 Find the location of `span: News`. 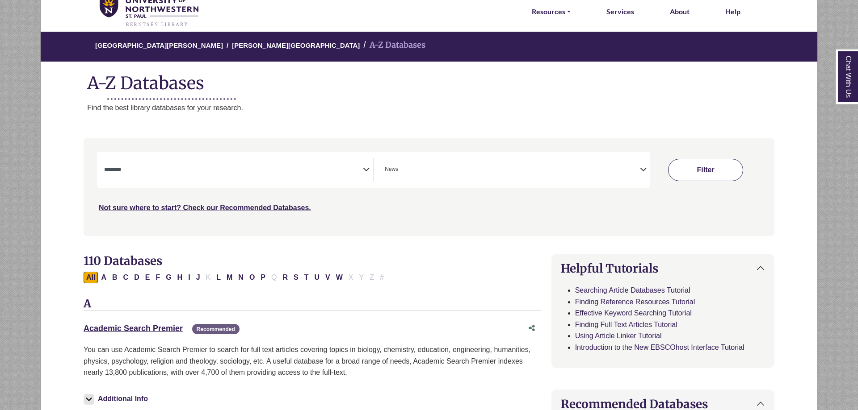

span: News is located at coordinates (391, 169).